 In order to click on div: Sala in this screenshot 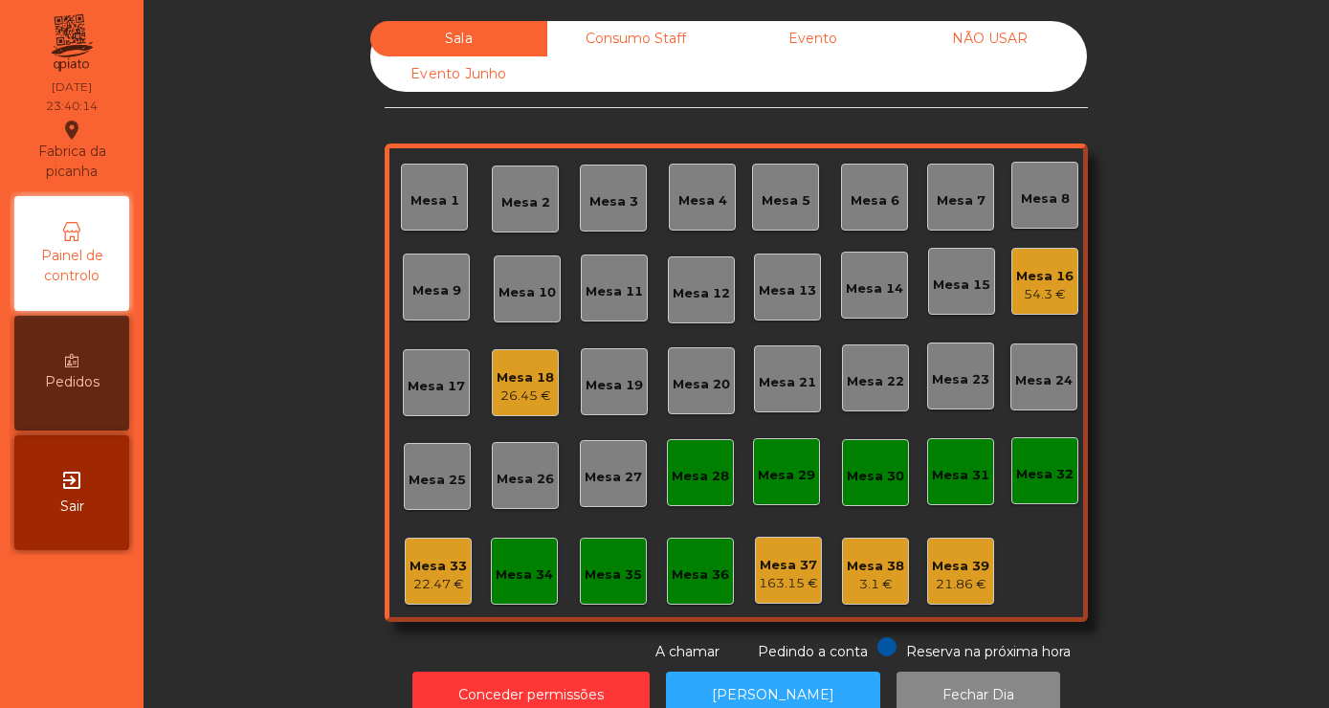, I will do `click(458, 38)`.